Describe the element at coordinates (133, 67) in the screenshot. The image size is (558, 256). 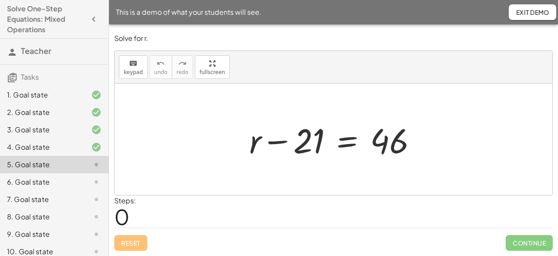
I see `button: keyboardkeypad` at that location.